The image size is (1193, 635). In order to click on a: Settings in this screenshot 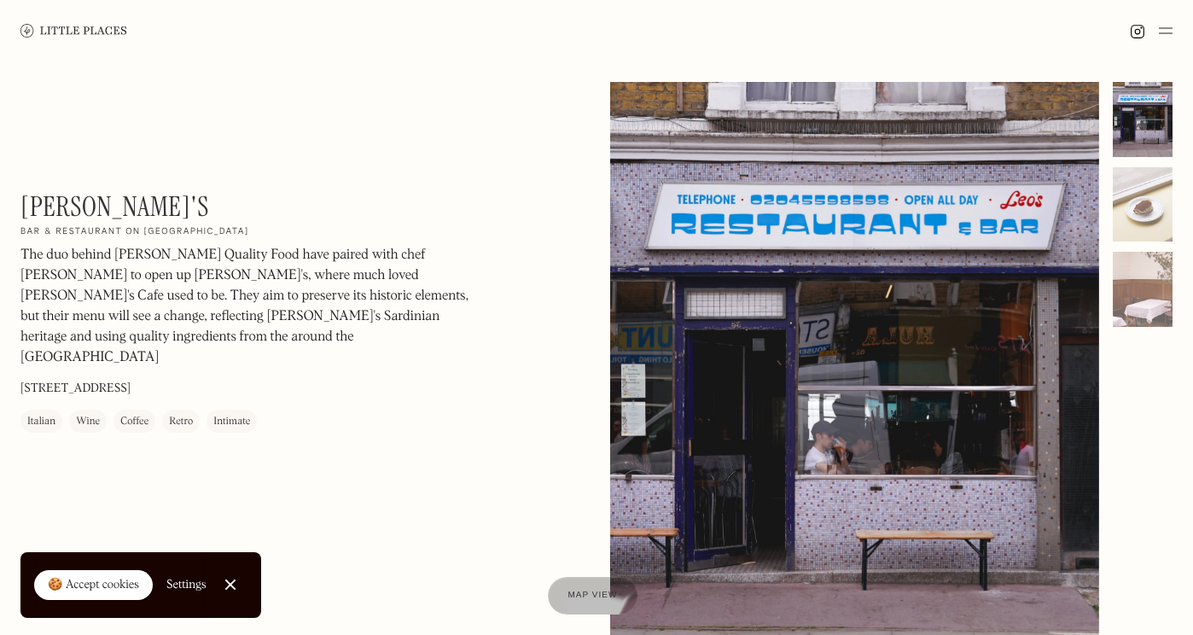, I will do `click(186, 585)`.